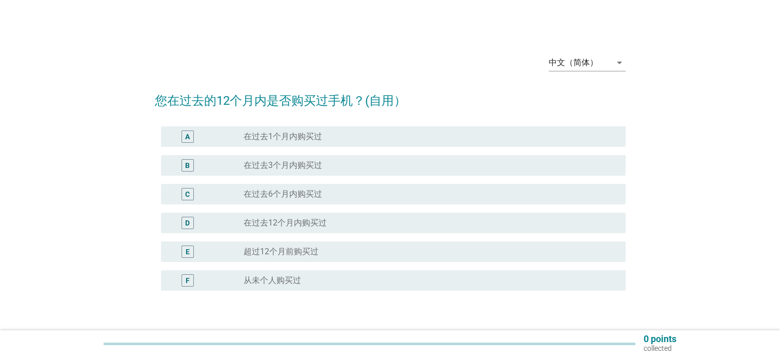 The width and height of the screenshot is (780, 357). What do you see at coordinates (187, 136) in the screenshot?
I see `div: A` at bounding box center [187, 136].